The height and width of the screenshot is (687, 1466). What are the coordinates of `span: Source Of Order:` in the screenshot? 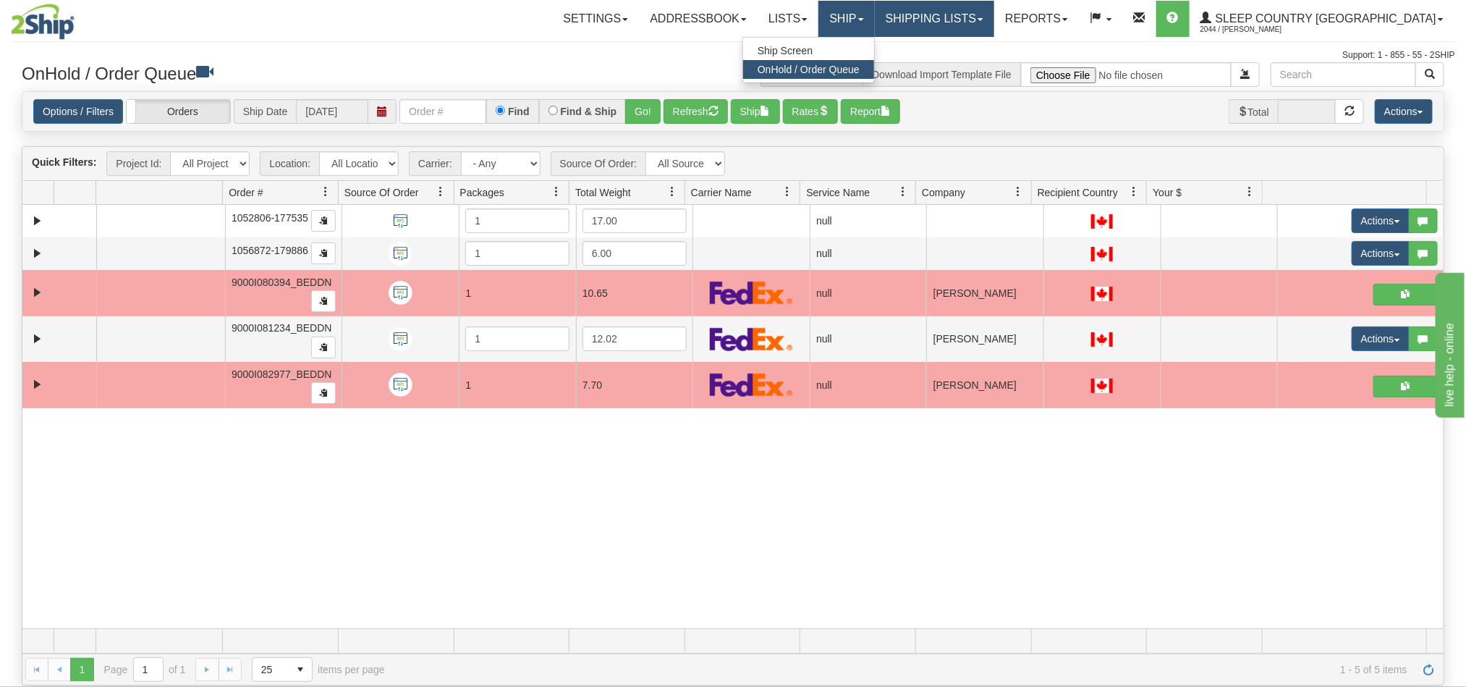 It's located at (598, 163).